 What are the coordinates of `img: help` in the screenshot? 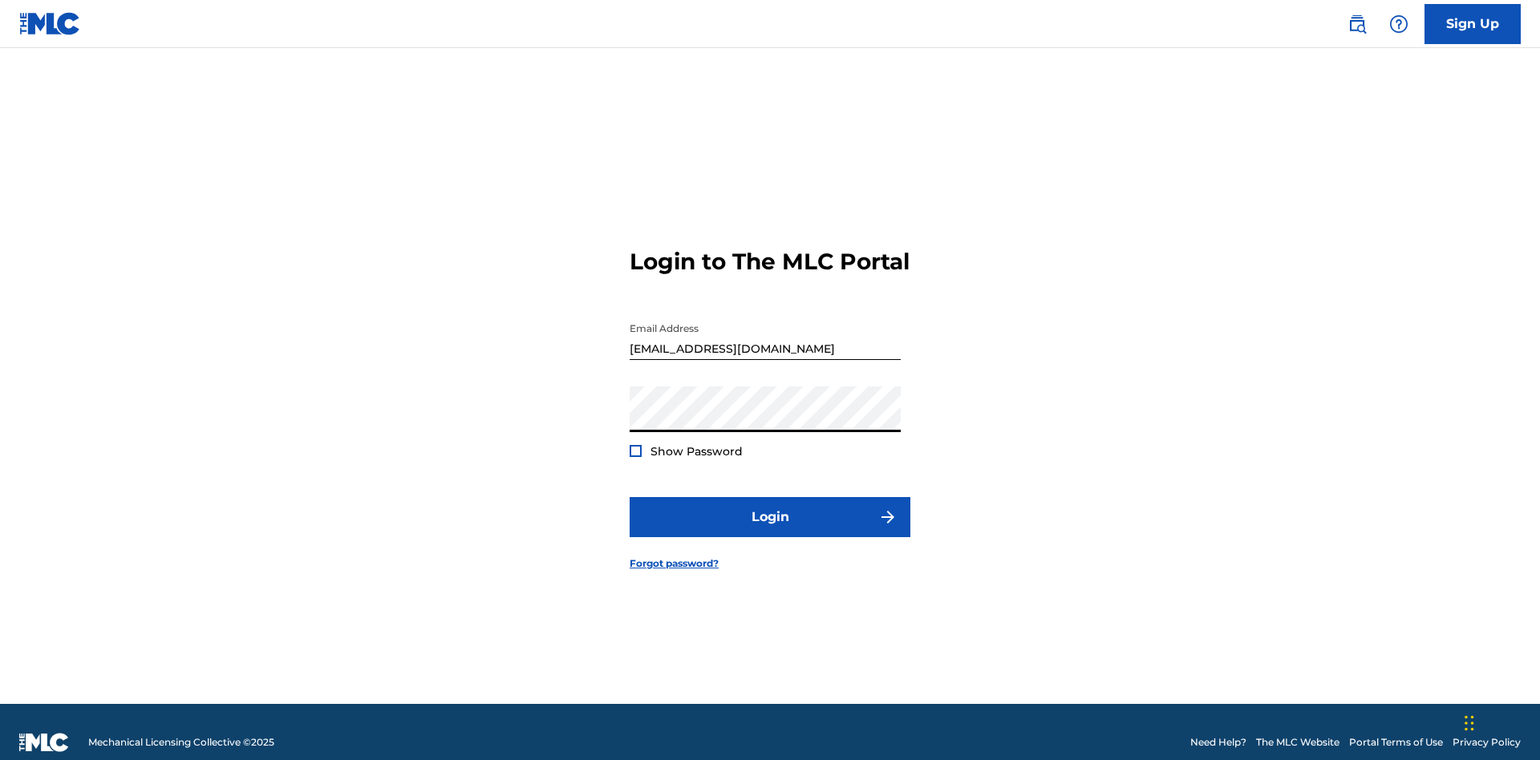 It's located at (1399, 24).